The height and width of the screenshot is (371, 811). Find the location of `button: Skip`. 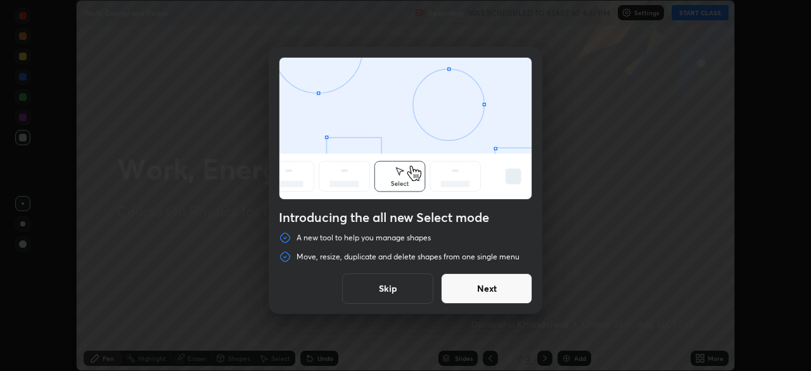

button: Skip is located at coordinates (388, 288).